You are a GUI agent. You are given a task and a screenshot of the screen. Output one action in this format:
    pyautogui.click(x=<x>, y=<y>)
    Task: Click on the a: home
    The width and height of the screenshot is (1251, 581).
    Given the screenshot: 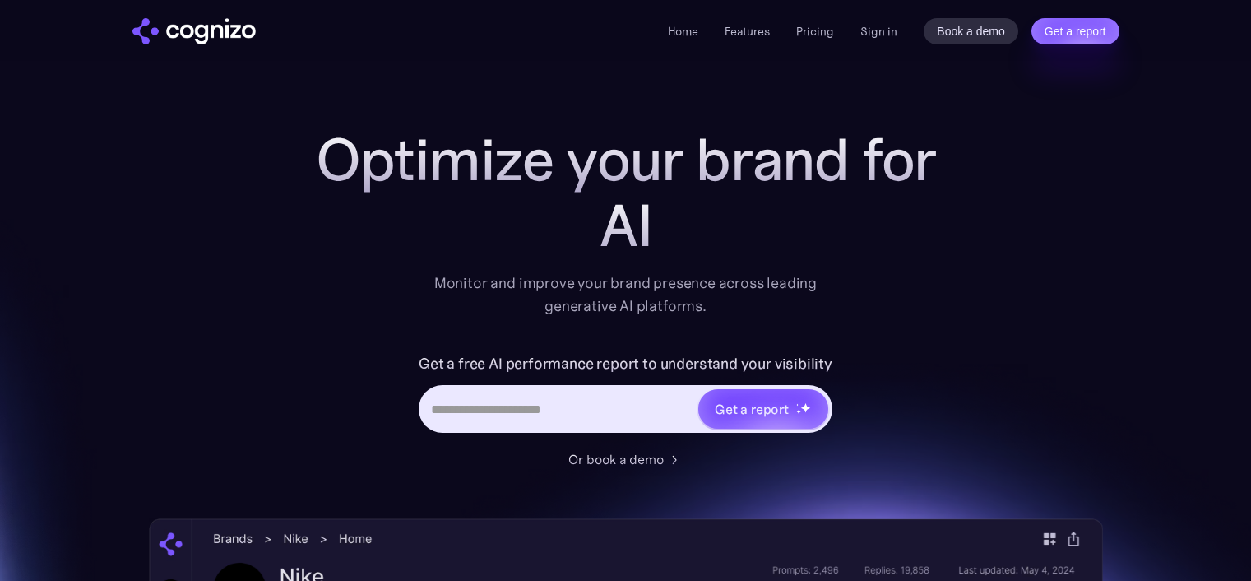 What is the action you would take?
    pyautogui.click(x=194, y=31)
    